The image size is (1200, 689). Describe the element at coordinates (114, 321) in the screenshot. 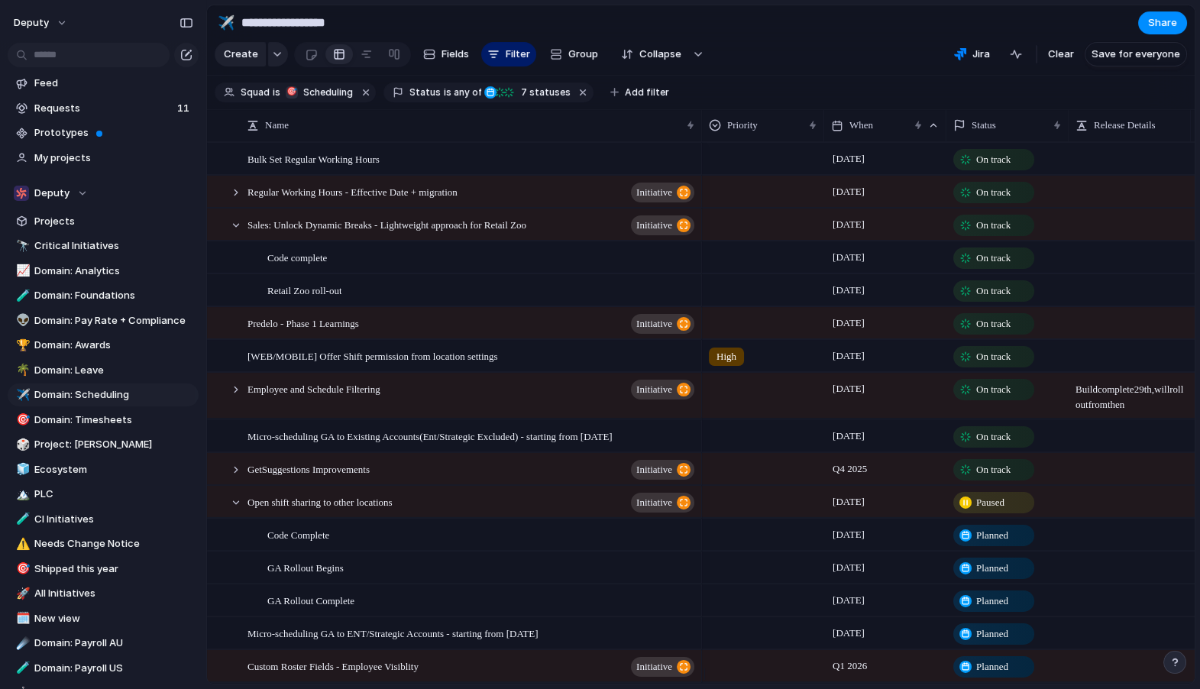

I see `span: Domain: Pay Rate + Compliance` at that location.